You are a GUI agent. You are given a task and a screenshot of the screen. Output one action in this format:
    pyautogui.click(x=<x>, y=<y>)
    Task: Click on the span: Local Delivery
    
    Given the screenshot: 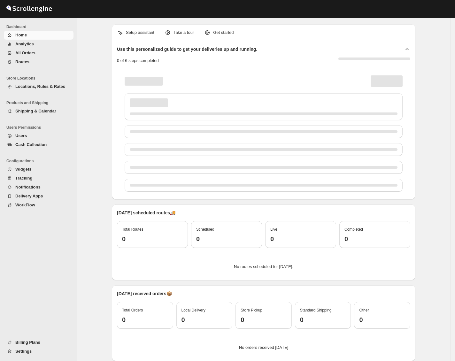 What is the action you would take?
    pyautogui.click(x=193, y=310)
    